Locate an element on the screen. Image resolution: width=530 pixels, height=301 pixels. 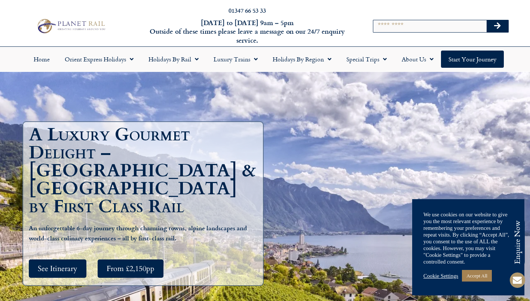
a: Holidays by Rail is located at coordinates (173, 59).